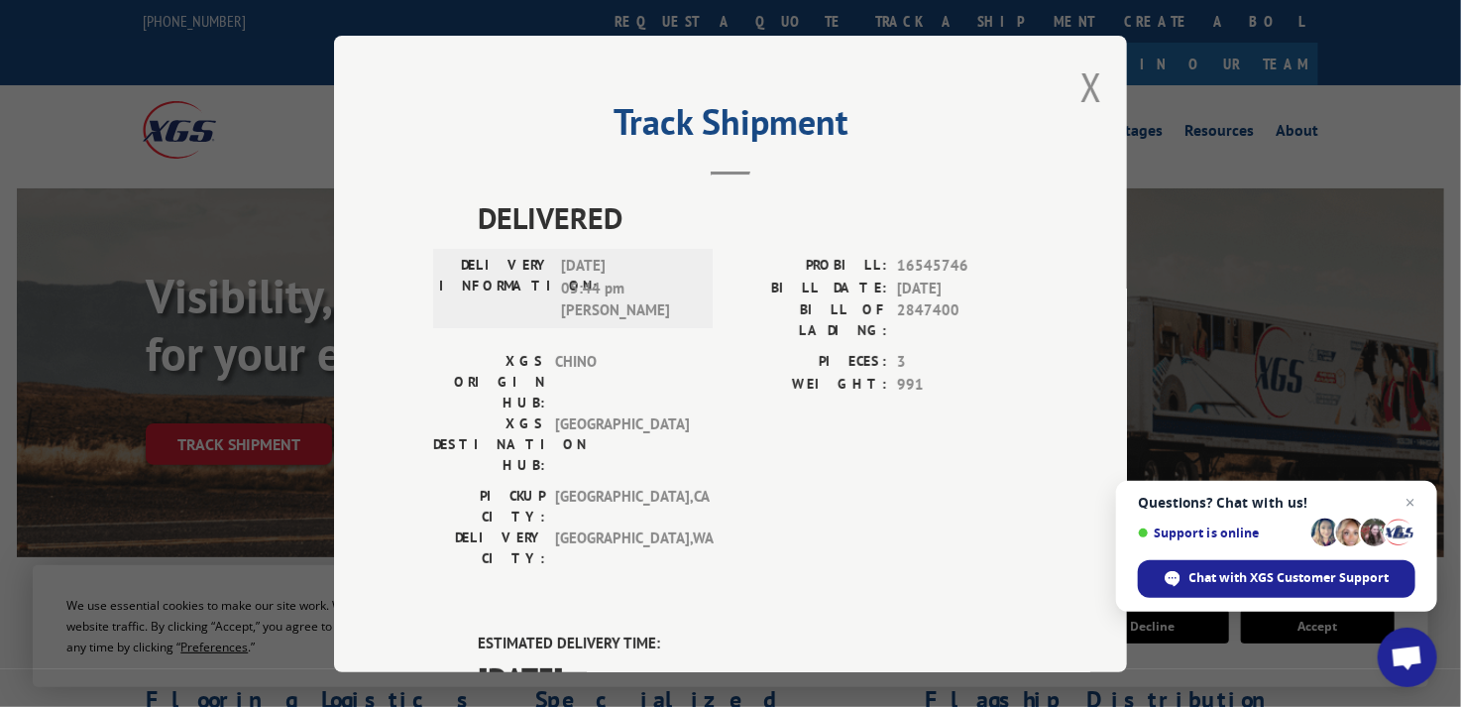 The height and width of the screenshot is (707, 1461). What do you see at coordinates (752, 217) in the screenshot?
I see `span: DELIVERED` at bounding box center [752, 217].